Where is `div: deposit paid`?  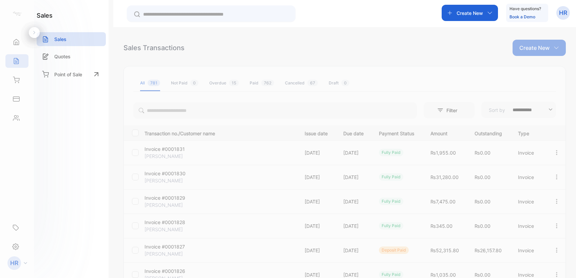 div: deposit paid is located at coordinates (394, 250).